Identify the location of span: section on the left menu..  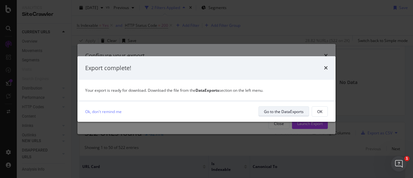
(229, 90).